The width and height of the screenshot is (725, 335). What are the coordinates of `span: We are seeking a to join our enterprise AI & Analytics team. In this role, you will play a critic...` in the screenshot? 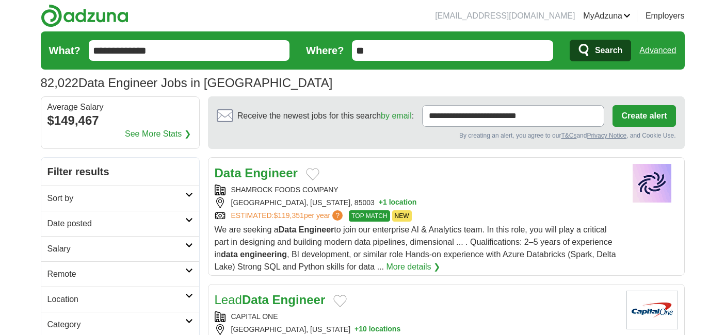 It's located at (415, 248).